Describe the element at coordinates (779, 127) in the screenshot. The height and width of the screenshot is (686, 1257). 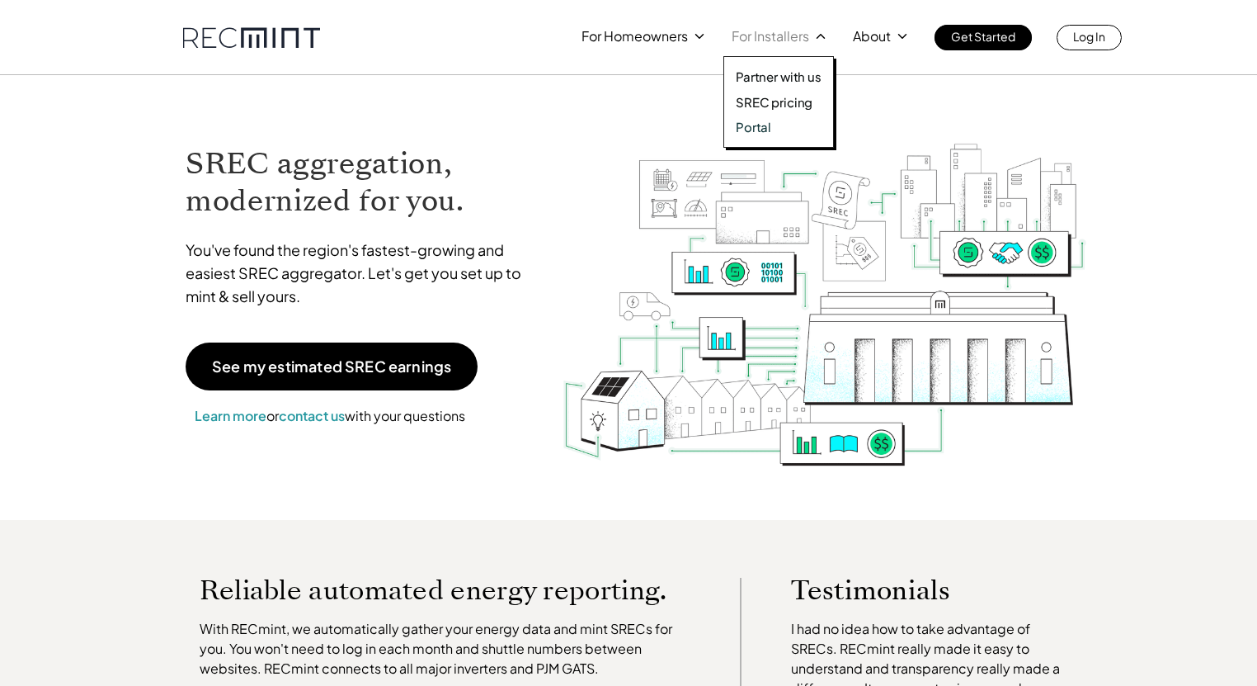
I see `a: Portal` at that location.